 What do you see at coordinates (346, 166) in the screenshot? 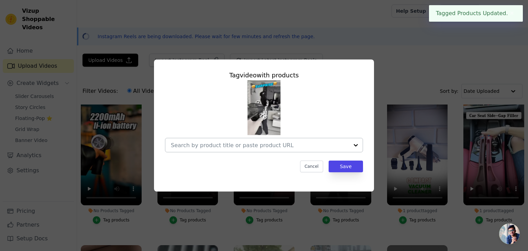
I see `button: Save` at bounding box center [346, 166].